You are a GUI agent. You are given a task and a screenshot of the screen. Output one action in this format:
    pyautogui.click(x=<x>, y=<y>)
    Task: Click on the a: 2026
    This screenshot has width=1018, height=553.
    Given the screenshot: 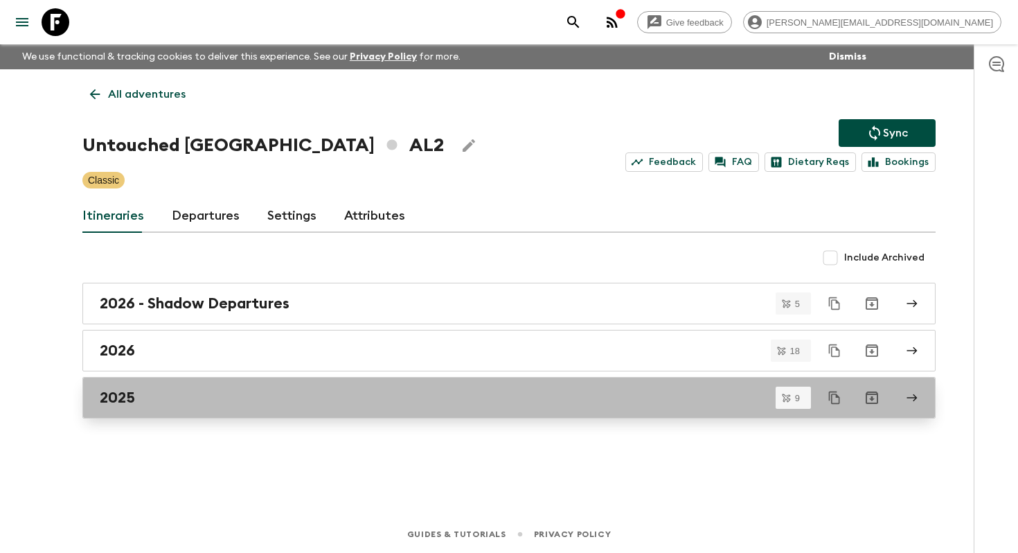 What is the action you would take?
    pyautogui.click(x=509, y=350)
    